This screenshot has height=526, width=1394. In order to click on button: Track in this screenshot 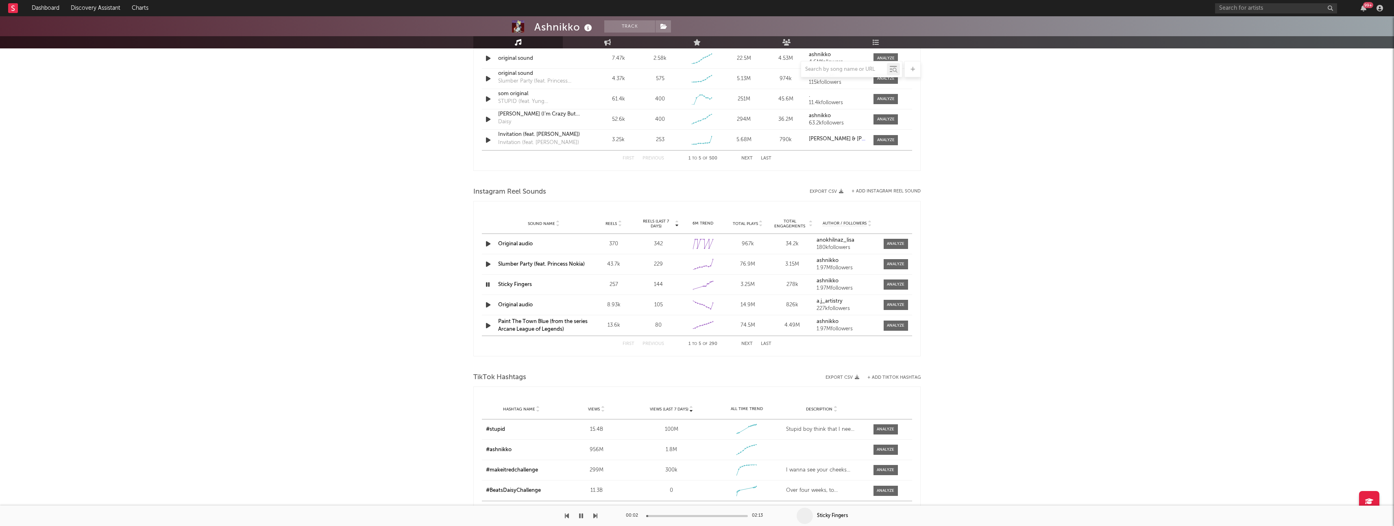, I will do `click(629, 26)`.